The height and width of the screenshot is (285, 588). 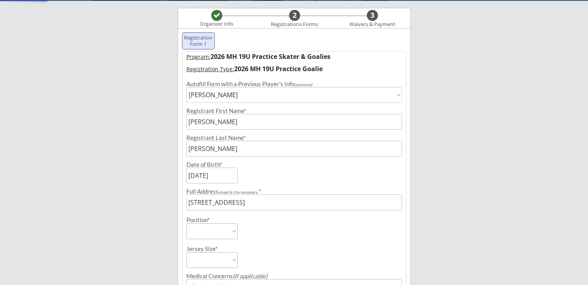 I want to click on div: 2, so click(x=294, y=15).